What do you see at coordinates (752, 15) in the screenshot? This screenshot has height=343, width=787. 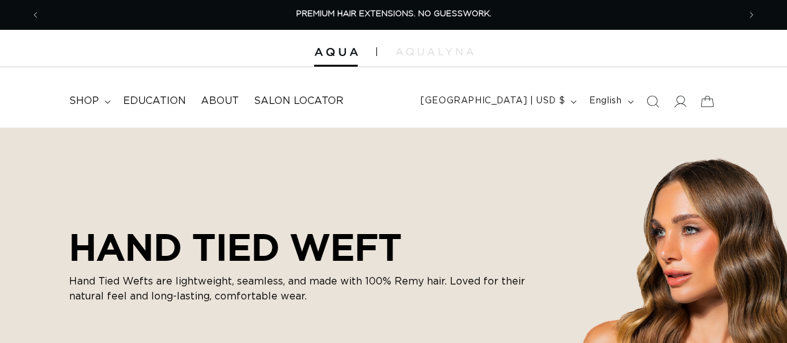 I see `button: Next announcement` at bounding box center [752, 15].